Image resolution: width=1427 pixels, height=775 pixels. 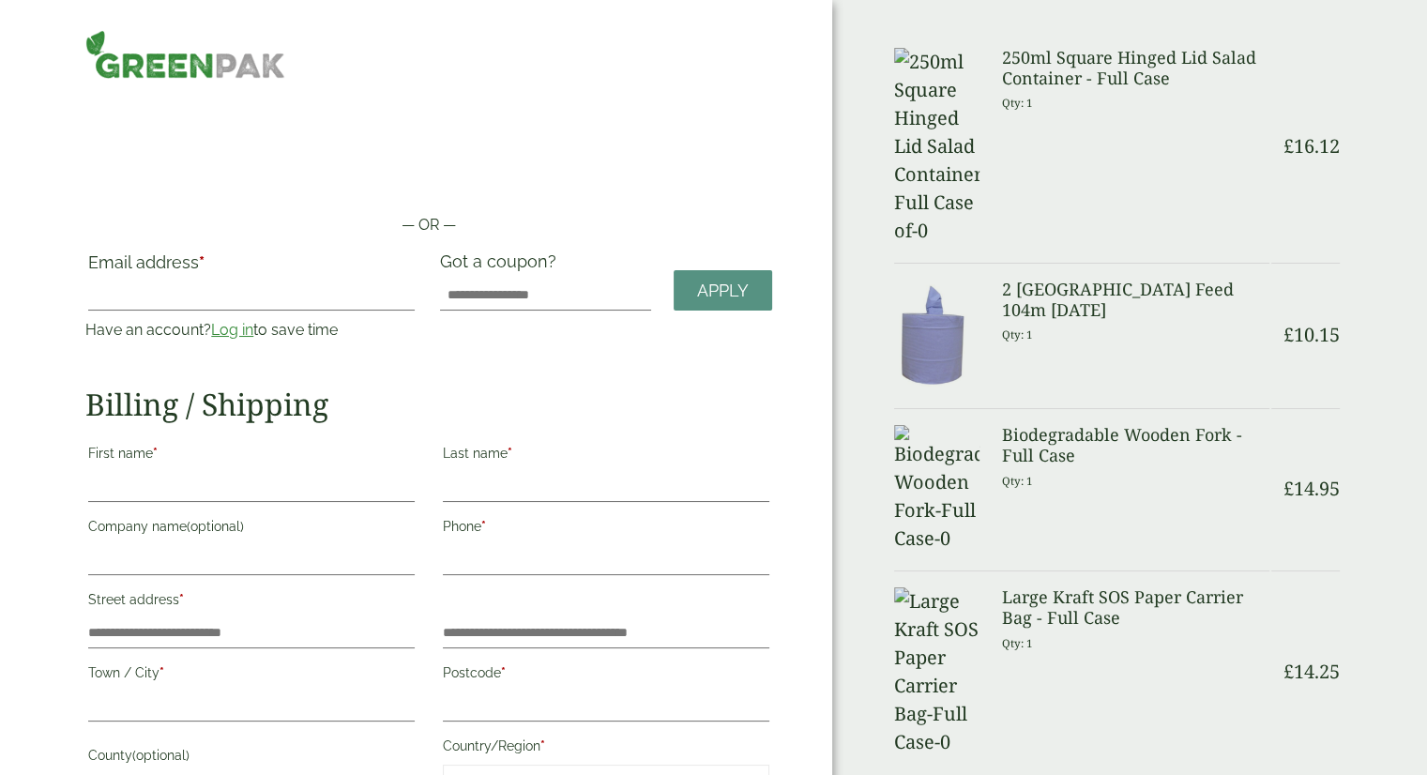 What do you see at coordinates (606, 456) in the screenshot?
I see `label: Last name` at bounding box center [606, 456].